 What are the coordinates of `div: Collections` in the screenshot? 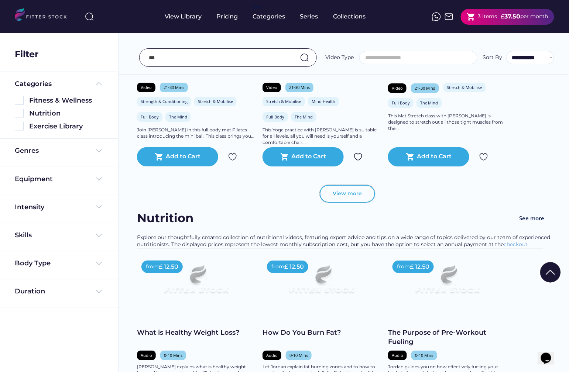 It's located at (350, 17).